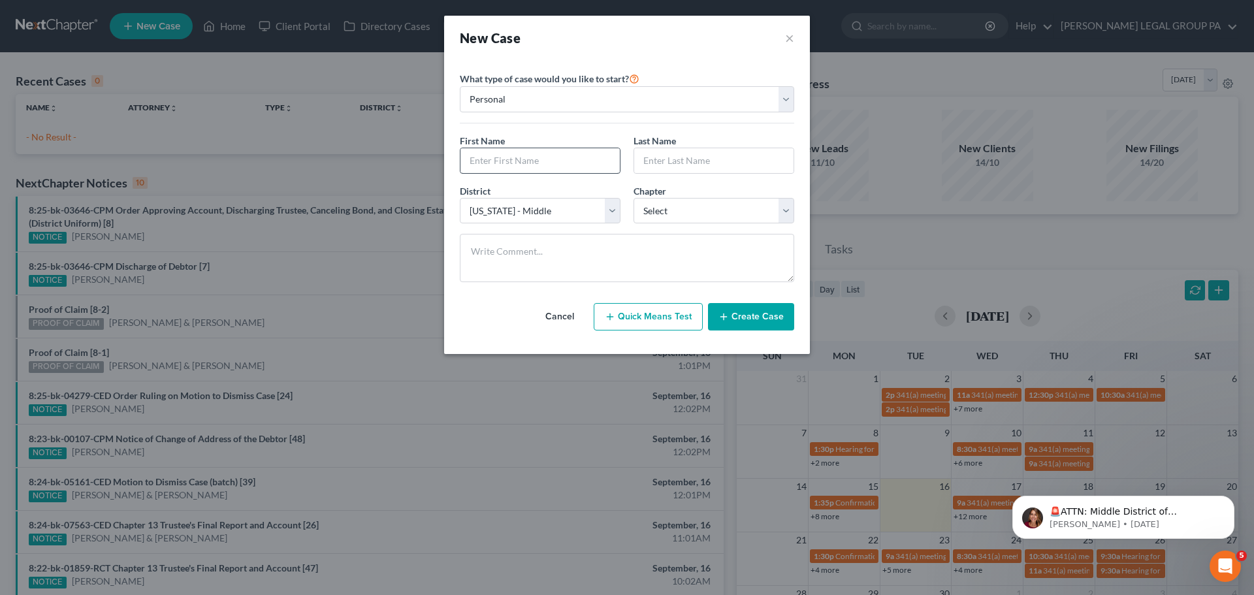 This screenshot has width=1254, height=595. I want to click on input: Enter First Name, so click(540, 161).